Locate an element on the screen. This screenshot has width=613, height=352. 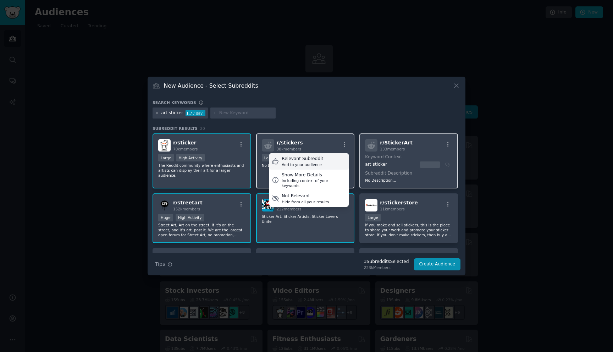
div: Hide from all your results is located at coordinates (305, 202).